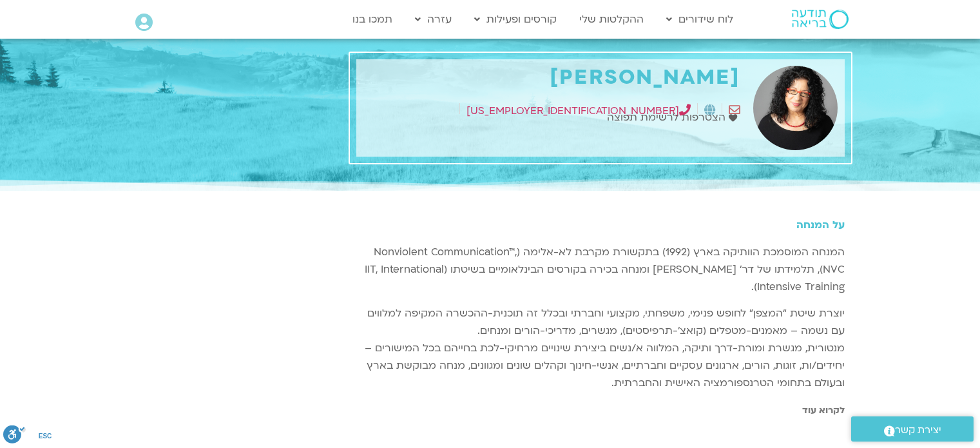 This screenshot has width=980, height=448. Describe the element at coordinates (600, 348) in the screenshot. I see `p: יוצרת שיטת “המצפן” לחופש פנימי, משפחתי, מקצועי וחברתי ובכלל זה תוכנית-ההכשרה המקיפה למלווים עם נש...` at that location.